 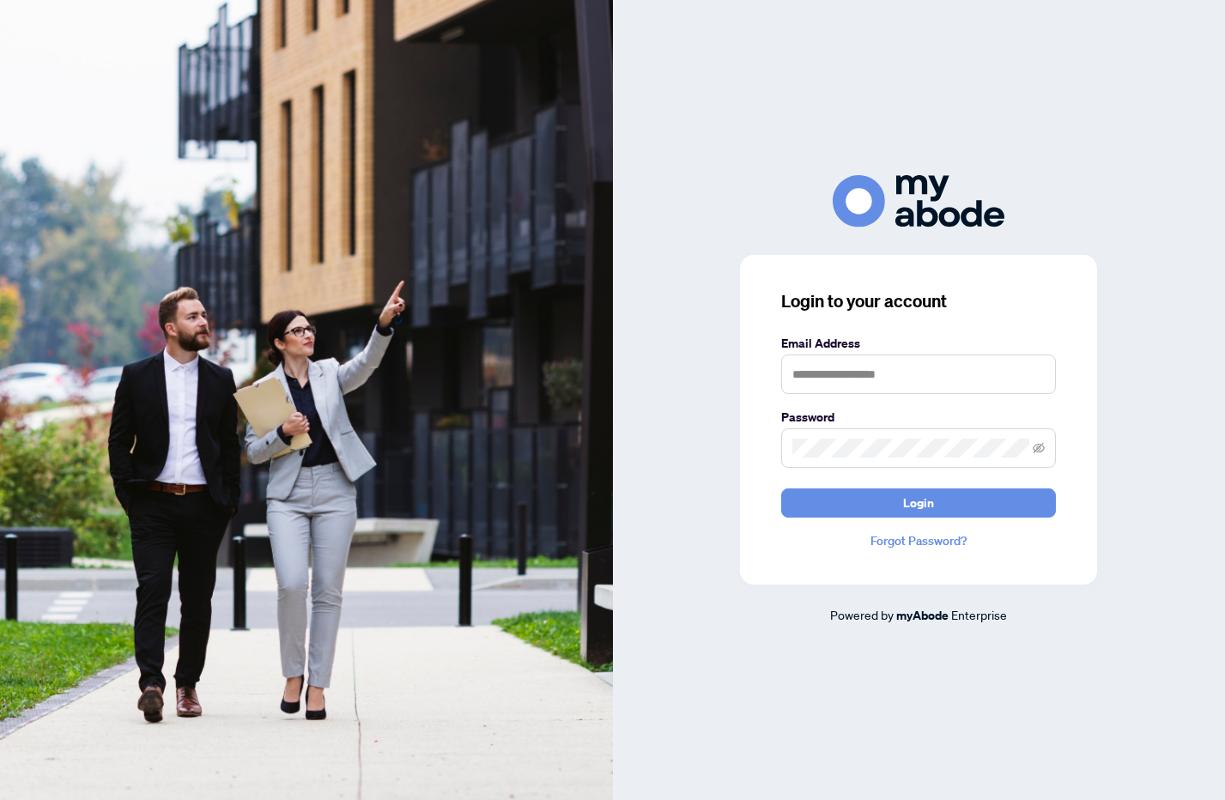 I want to click on span: Powered by, so click(x=862, y=615).